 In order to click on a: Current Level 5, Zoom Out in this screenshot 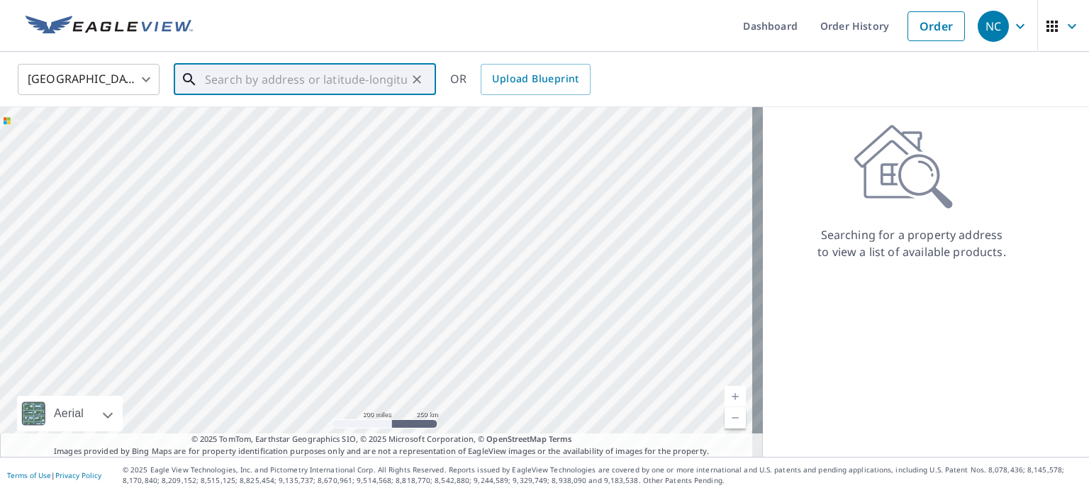, I will do `click(735, 418)`.